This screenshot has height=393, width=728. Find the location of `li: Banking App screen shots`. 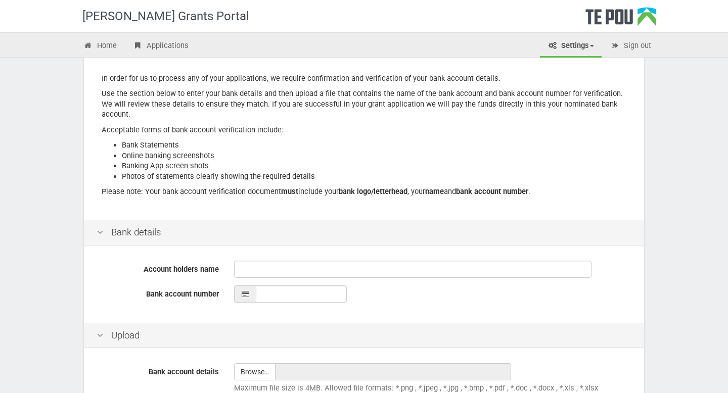

li: Banking App screen shots is located at coordinates (374, 166).